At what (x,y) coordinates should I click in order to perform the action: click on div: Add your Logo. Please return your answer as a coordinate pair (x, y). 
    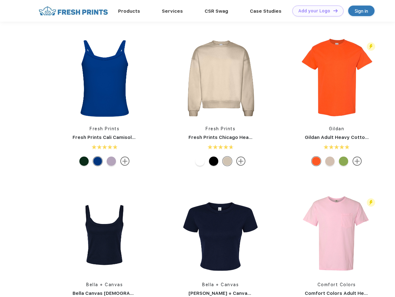
    Looking at the image, I should click on (314, 11).